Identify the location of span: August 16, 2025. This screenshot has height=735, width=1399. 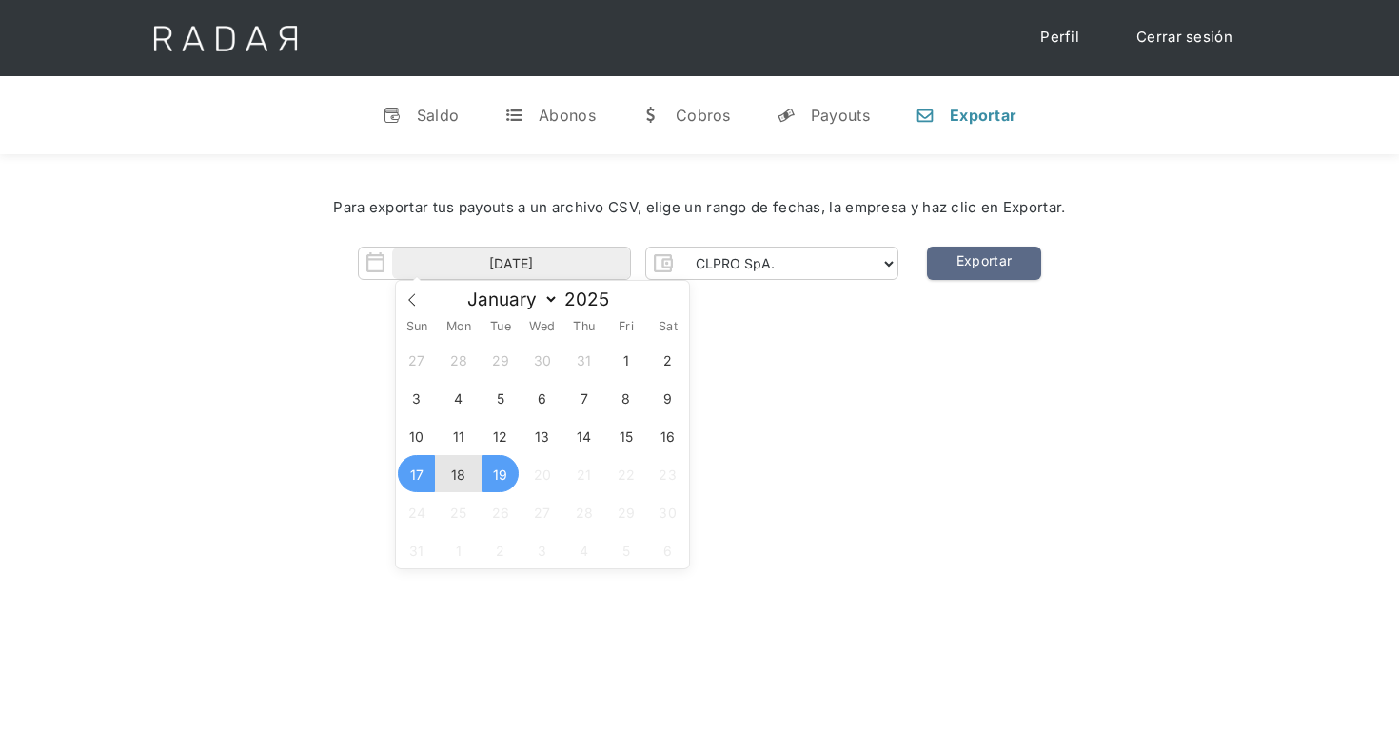
(667, 435).